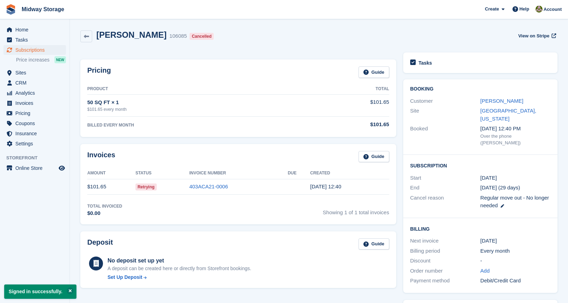  What do you see at coordinates (105, 213) in the screenshot?
I see `div: $0.00` at bounding box center [105, 213].